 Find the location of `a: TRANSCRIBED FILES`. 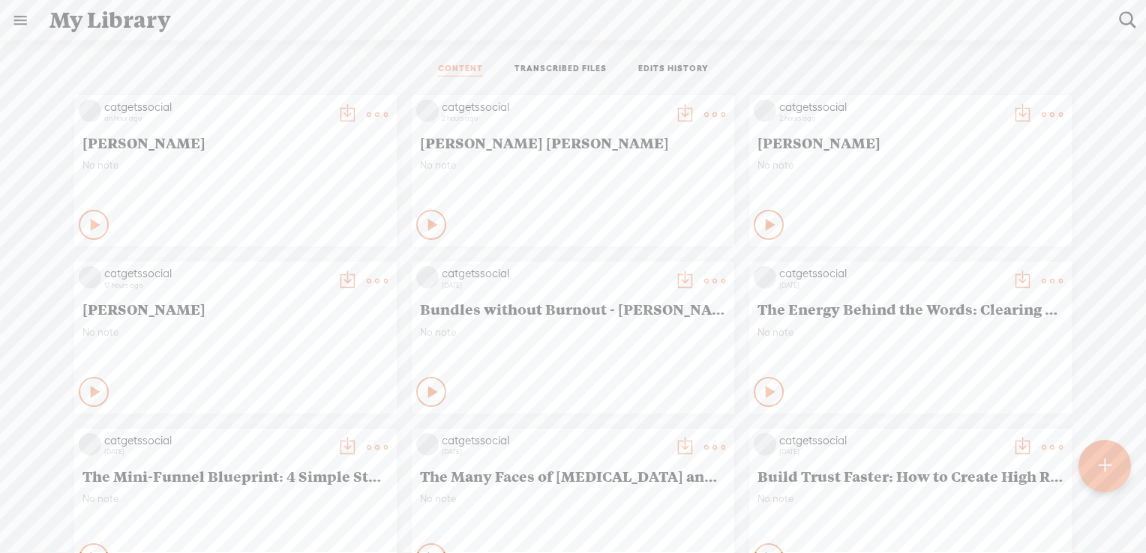

a: TRANSCRIBED FILES is located at coordinates (560, 70).